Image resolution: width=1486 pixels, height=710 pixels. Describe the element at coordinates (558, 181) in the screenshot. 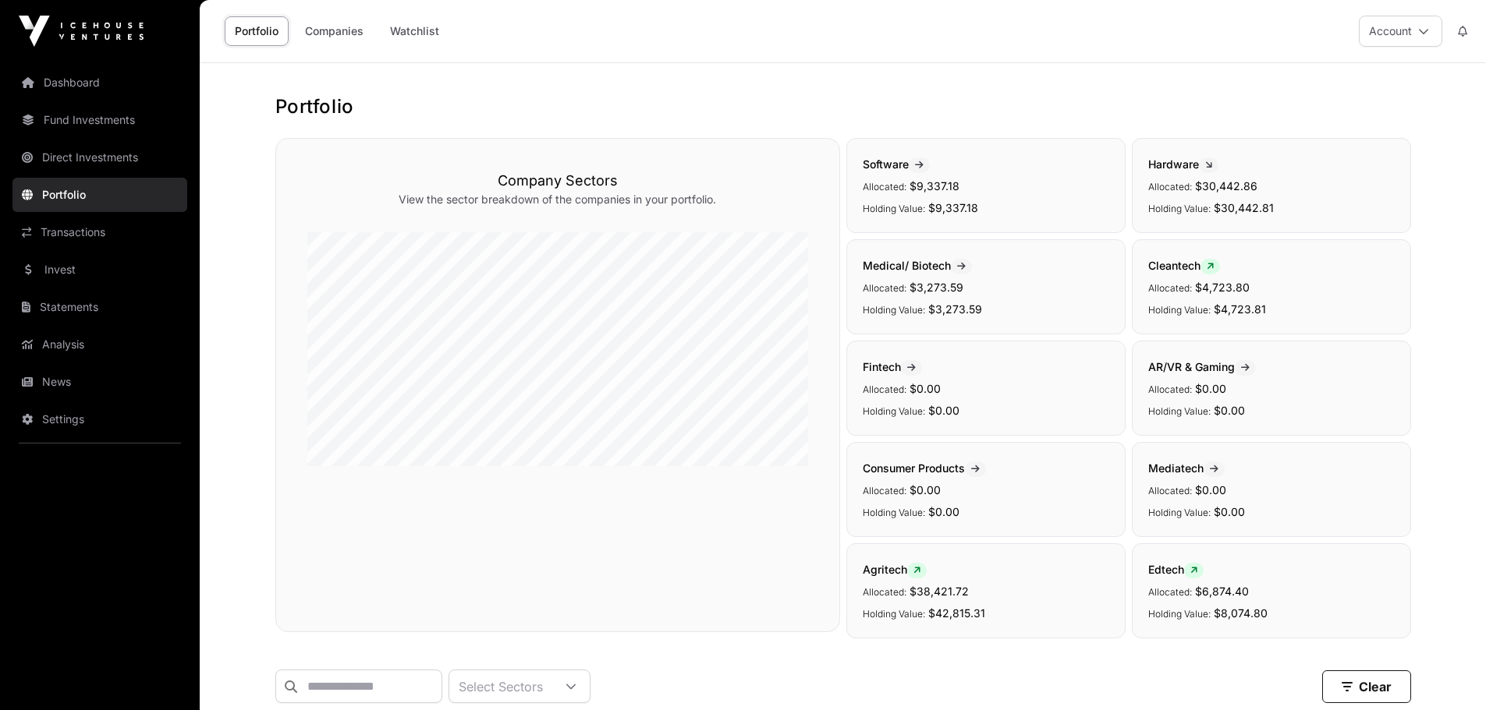

I see `h3: Company Sectors` at that location.